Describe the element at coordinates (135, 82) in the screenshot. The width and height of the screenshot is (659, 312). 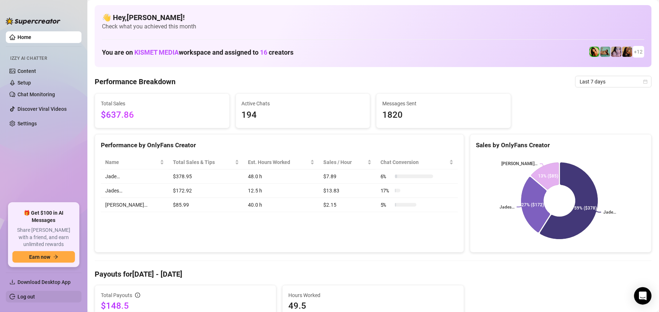
I see `h4: Performance Breakdown` at that location.